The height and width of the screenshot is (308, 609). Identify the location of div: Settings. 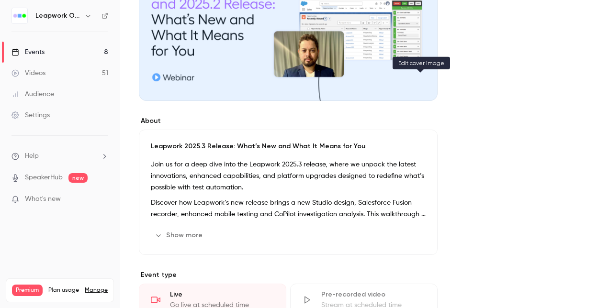
(31, 115).